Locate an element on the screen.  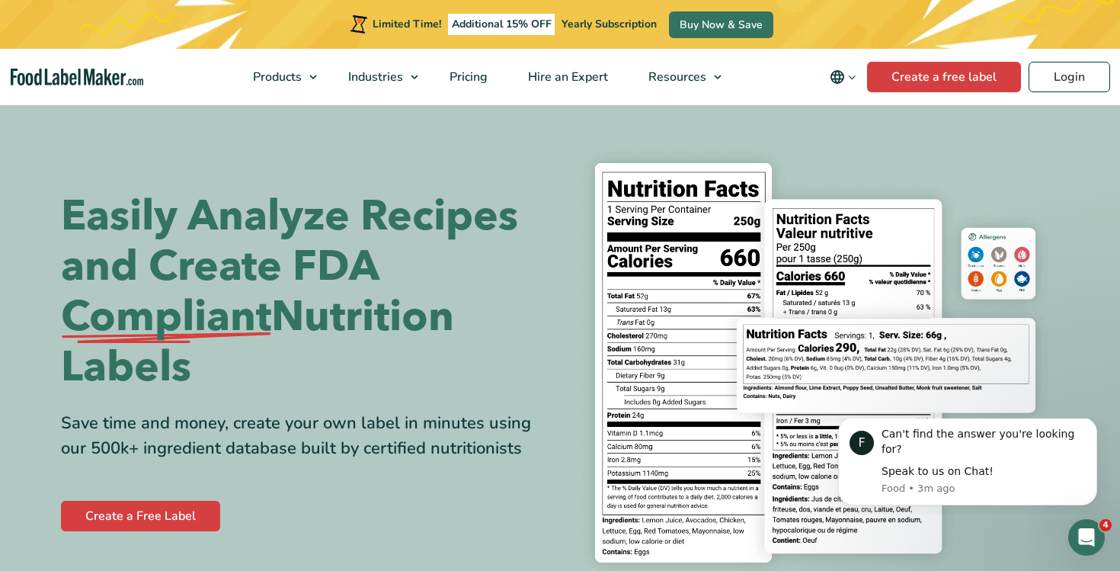
a: Industries is located at coordinates (377, 77).